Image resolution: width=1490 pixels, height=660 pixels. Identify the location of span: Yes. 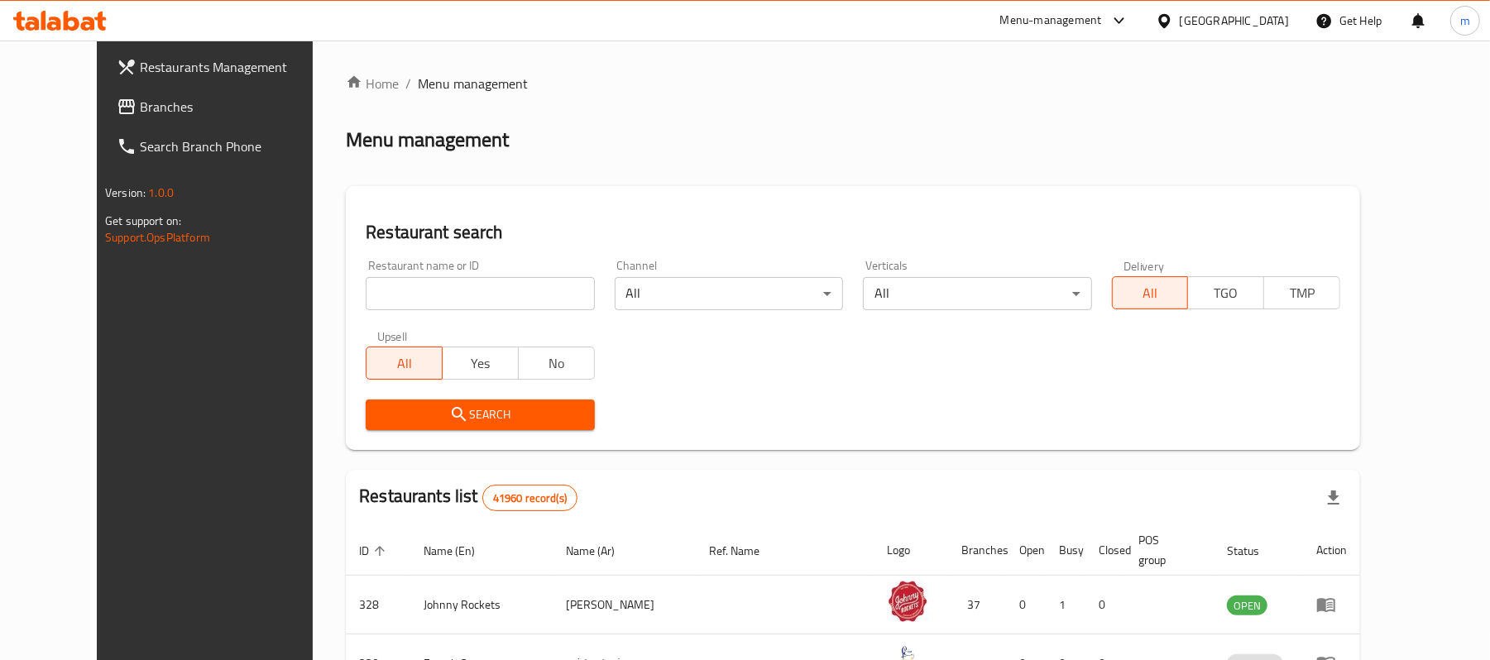
(481, 363).